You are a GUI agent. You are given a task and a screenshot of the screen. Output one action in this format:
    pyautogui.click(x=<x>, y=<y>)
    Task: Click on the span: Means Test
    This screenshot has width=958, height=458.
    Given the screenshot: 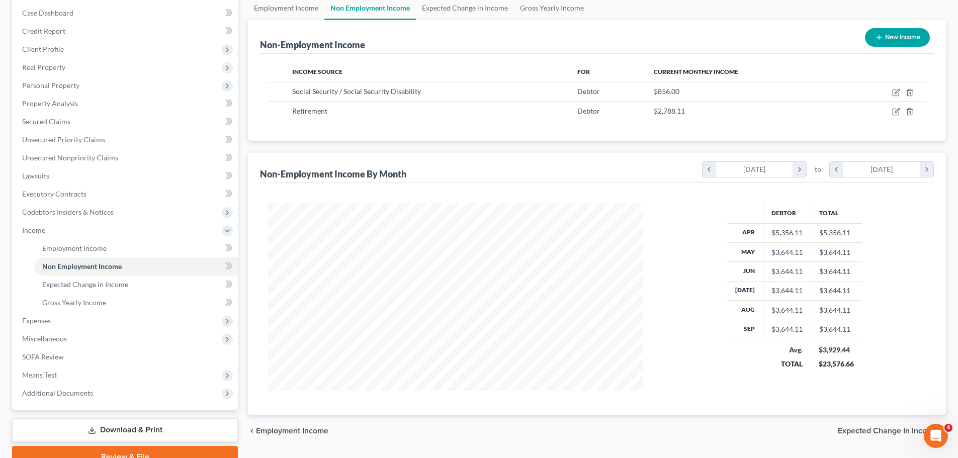 What is the action you would take?
    pyautogui.click(x=39, y=375)
    